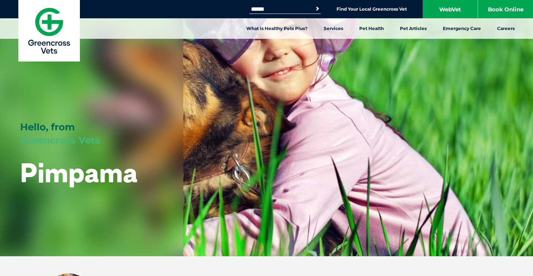 The height and width of the screenshot is (276, 533). What do you see at coordinates (413, 29) in the screenshot?
I see `a: Pet Articles` at bounding box center [413, 29].